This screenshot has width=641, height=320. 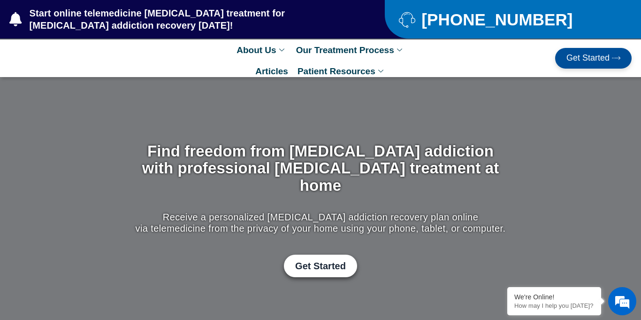 I want to click on p: How may I help you today?, so click(x=554, y=305).